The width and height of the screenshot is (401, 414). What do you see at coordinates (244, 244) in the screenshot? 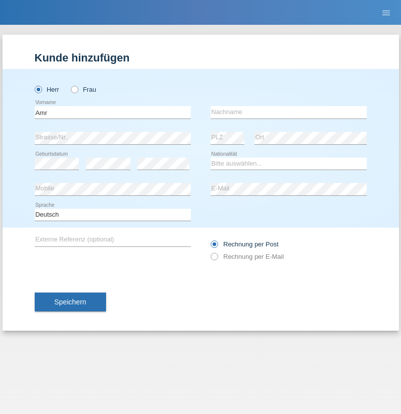
I see `label: Rechnung per Post` at bounding box center [244, 244].